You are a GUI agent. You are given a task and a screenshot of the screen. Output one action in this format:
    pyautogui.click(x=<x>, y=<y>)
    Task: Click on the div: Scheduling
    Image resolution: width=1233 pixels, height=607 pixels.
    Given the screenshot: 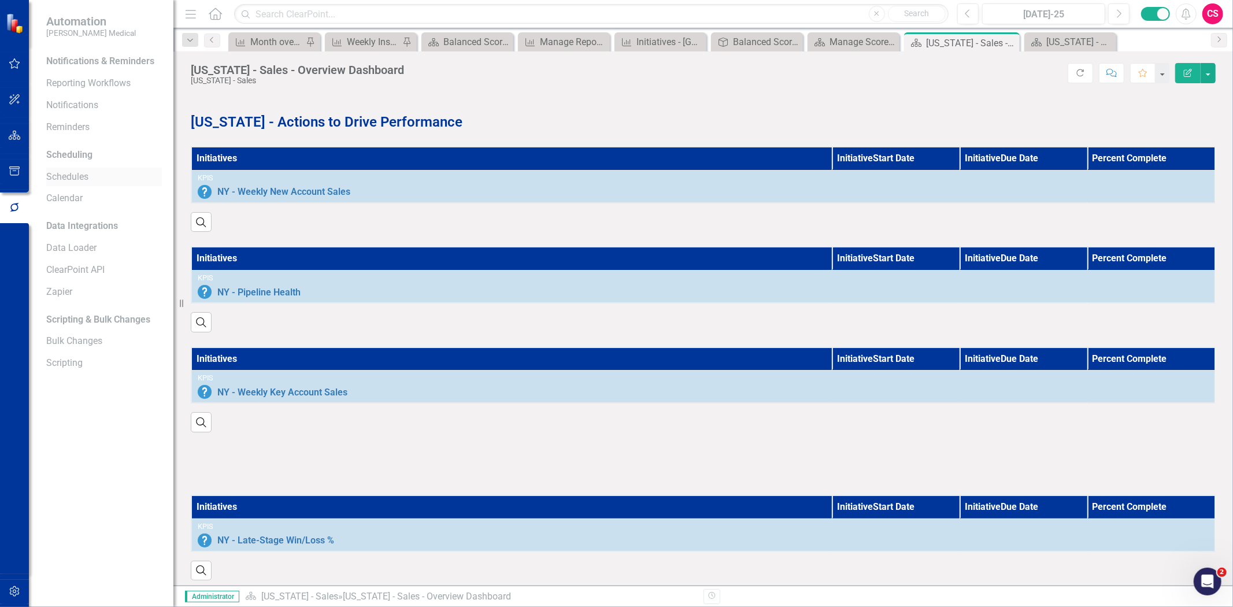 What is the action you would take?
    pyautogui.click(x=69, y=155)
    